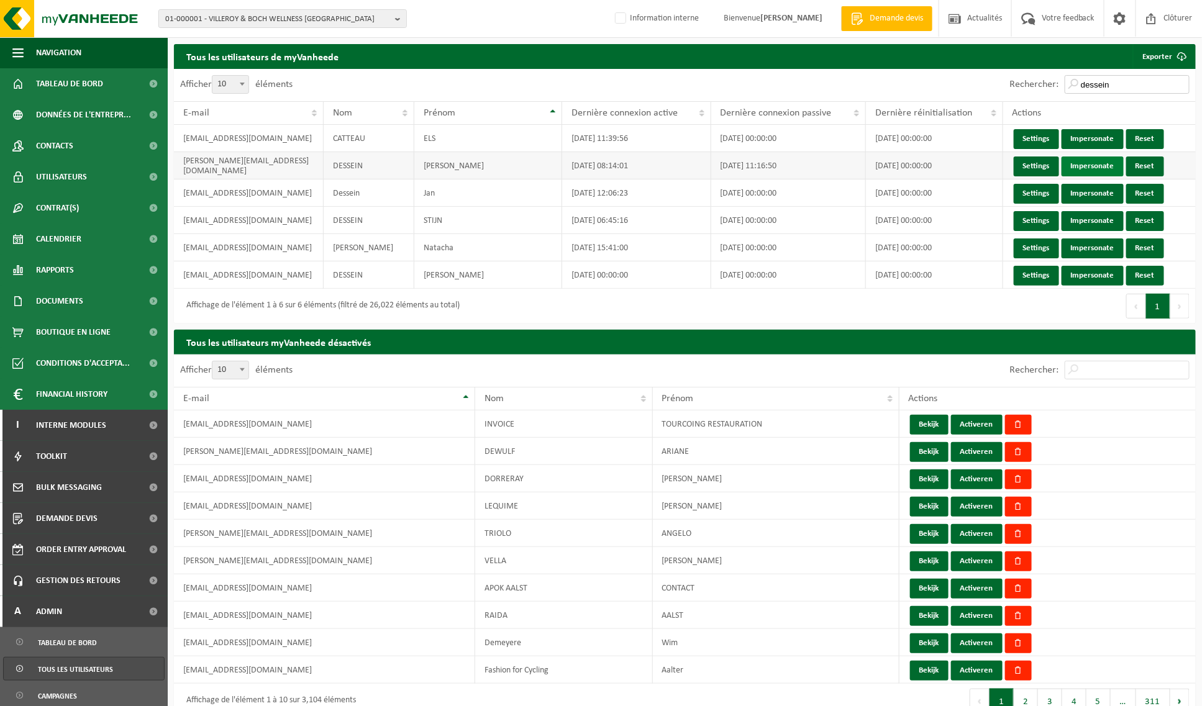 The width and height of the screenshot is (1202, 706). I want to click on a: Tous les utilisateurs, so click(84, 669).